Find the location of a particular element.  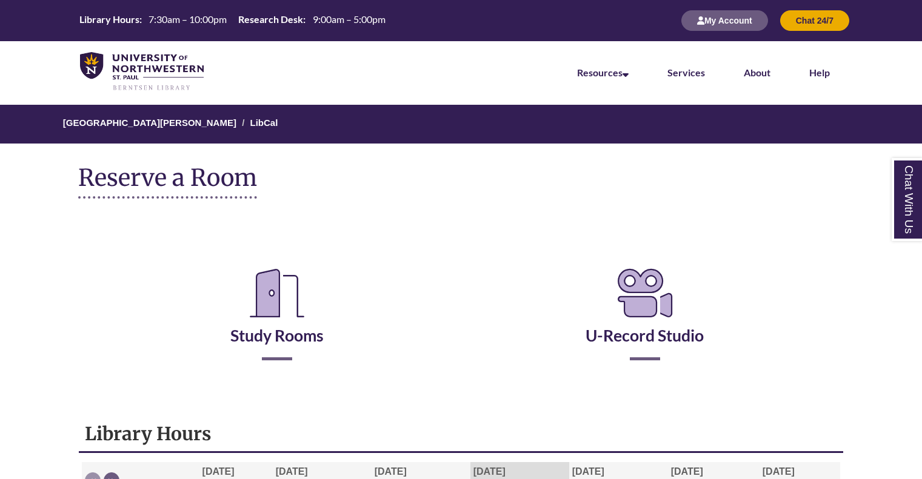

h1: Library Hours is located at coordinates (461, 434).